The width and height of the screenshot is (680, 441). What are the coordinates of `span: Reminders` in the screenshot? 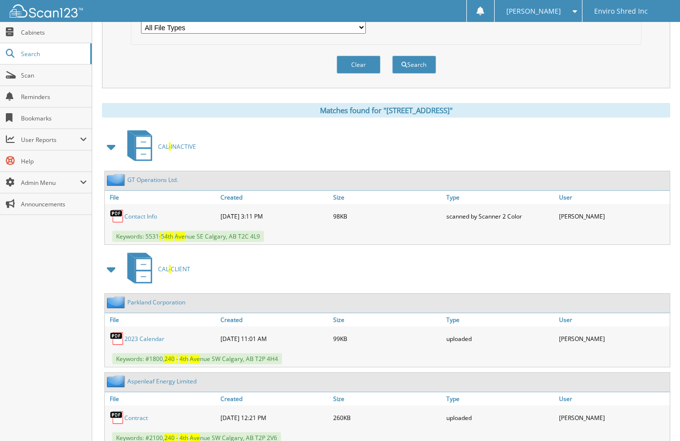 It's located at (54, 97).